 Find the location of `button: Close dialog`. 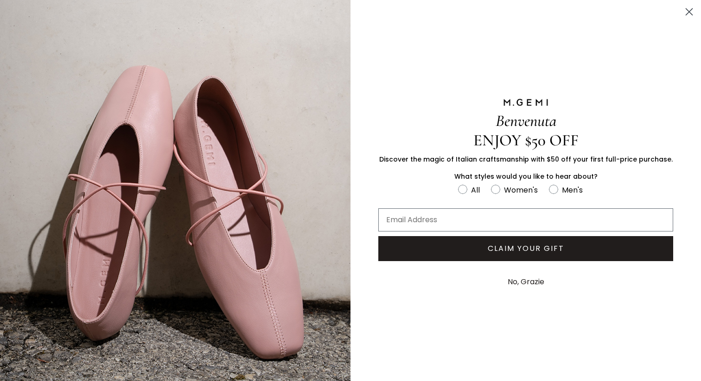

button: Close dialog is located at coordinates (689, 12).